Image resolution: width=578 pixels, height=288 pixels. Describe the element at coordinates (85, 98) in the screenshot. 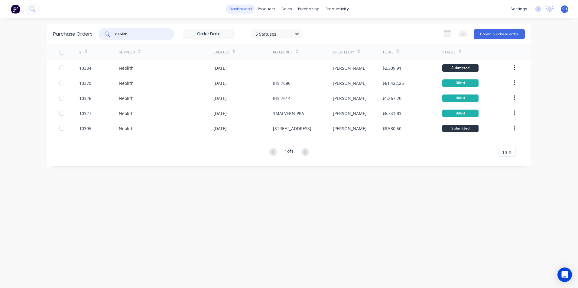

I see `div: 10326` at that location.